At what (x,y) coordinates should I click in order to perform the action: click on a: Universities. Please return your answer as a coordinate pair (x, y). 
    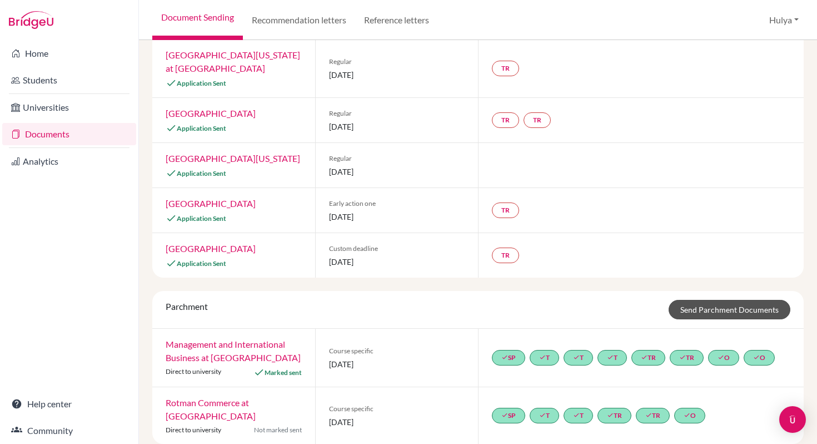
    Looking at the image, I should click on (69, 107).